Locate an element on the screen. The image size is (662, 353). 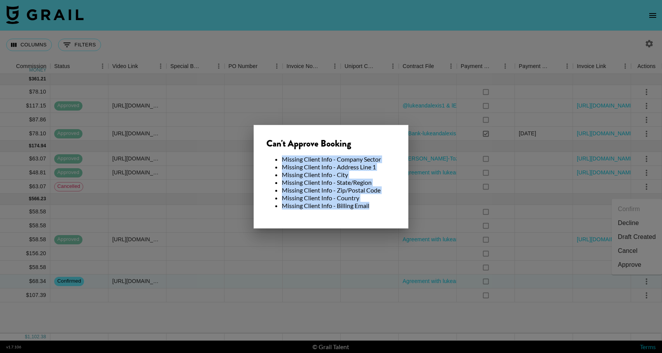
div: Can't Approve Booking is located at coordinates (331, 144).